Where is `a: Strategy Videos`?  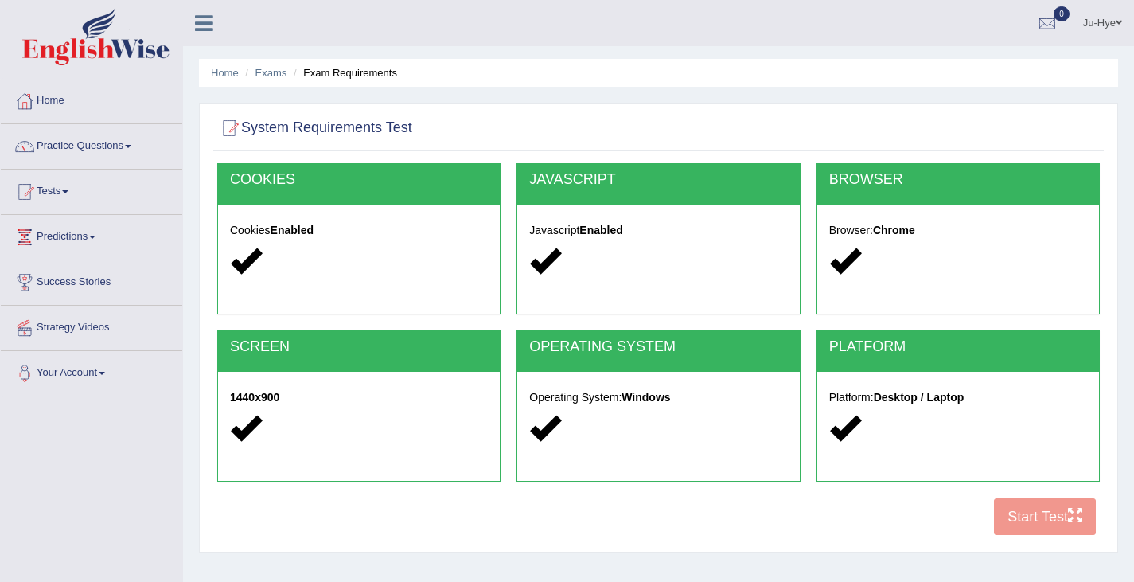
a: Strategy Videos is located at coordinates (92, 326).